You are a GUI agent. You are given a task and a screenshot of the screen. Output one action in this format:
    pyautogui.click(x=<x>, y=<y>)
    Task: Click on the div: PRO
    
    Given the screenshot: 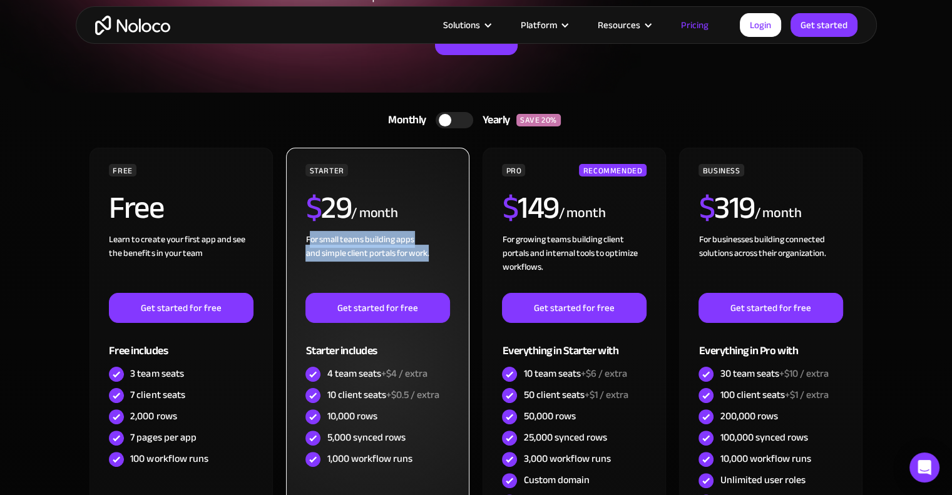 What is the action you would take?
    pyautogui.click(x=513, y=170)
    